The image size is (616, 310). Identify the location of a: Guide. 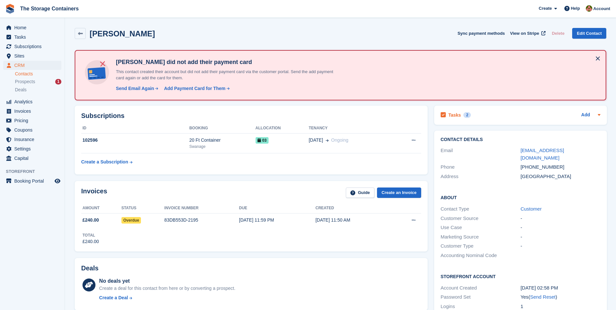
(360, 193).